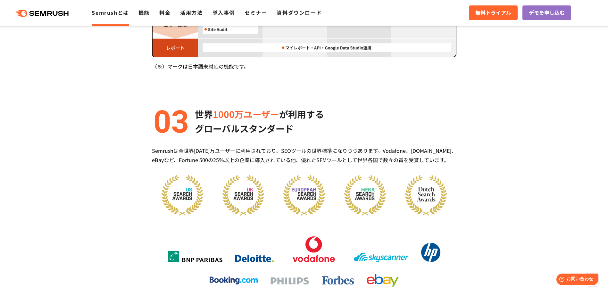 Image resolution: width=608 pixels, height=296 pixels. I want to click on span: 1000万ユーザー, so click(246, 114).